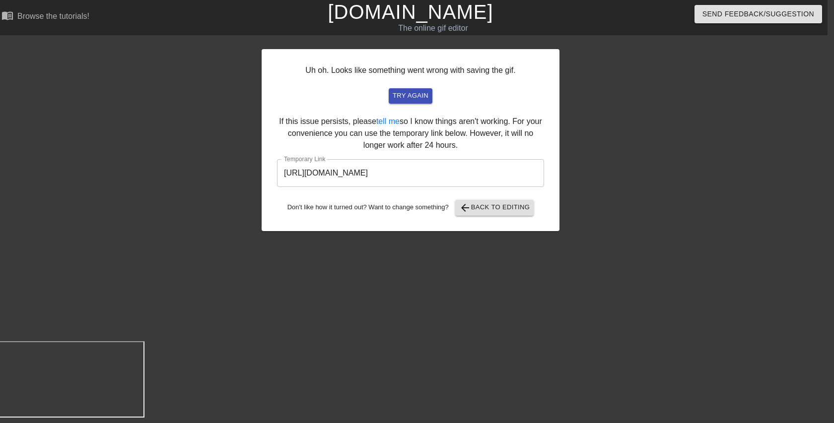  I want to click on span: menu_book, so click(7, 15).